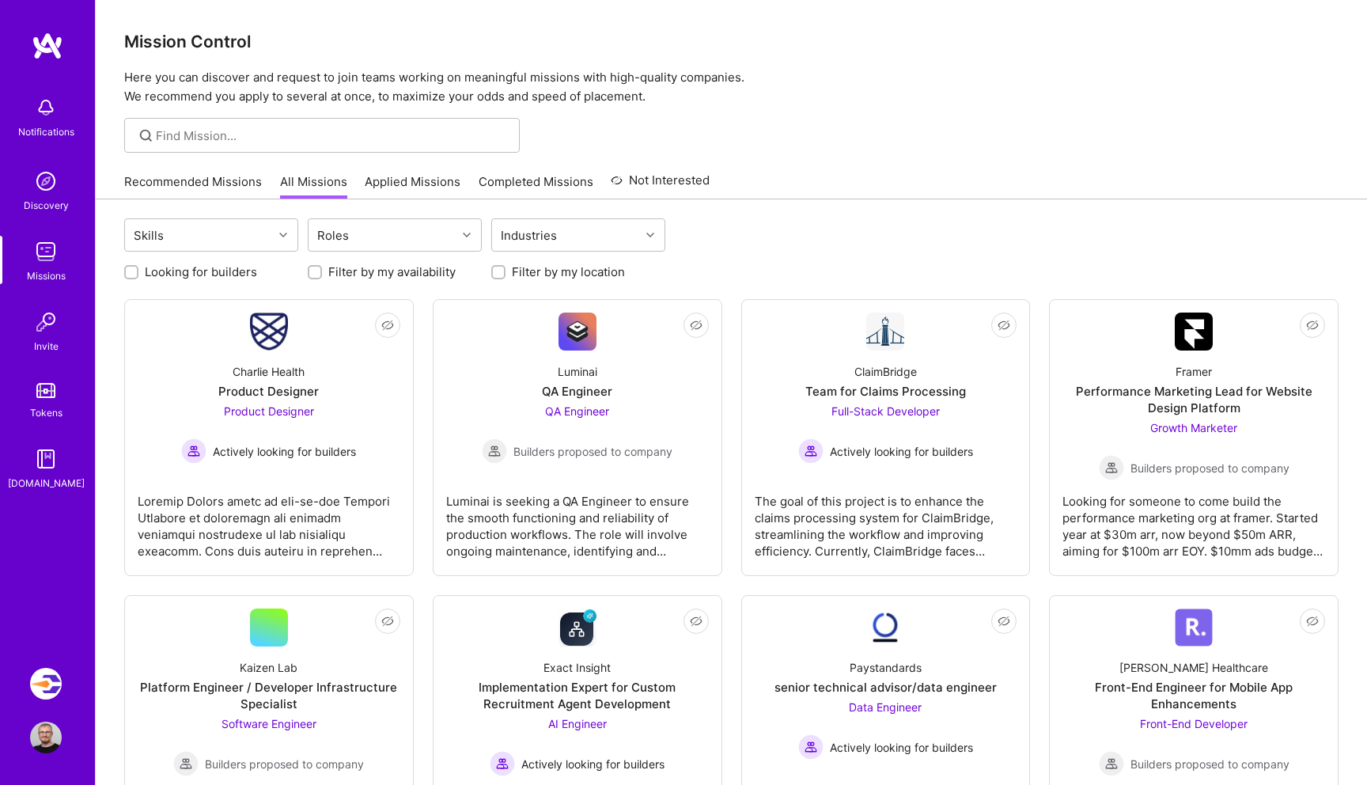  What do you see at coordinates (660, 185) in the screenshot?
I see `a: Not Interested` at bounding box center [660, 185].